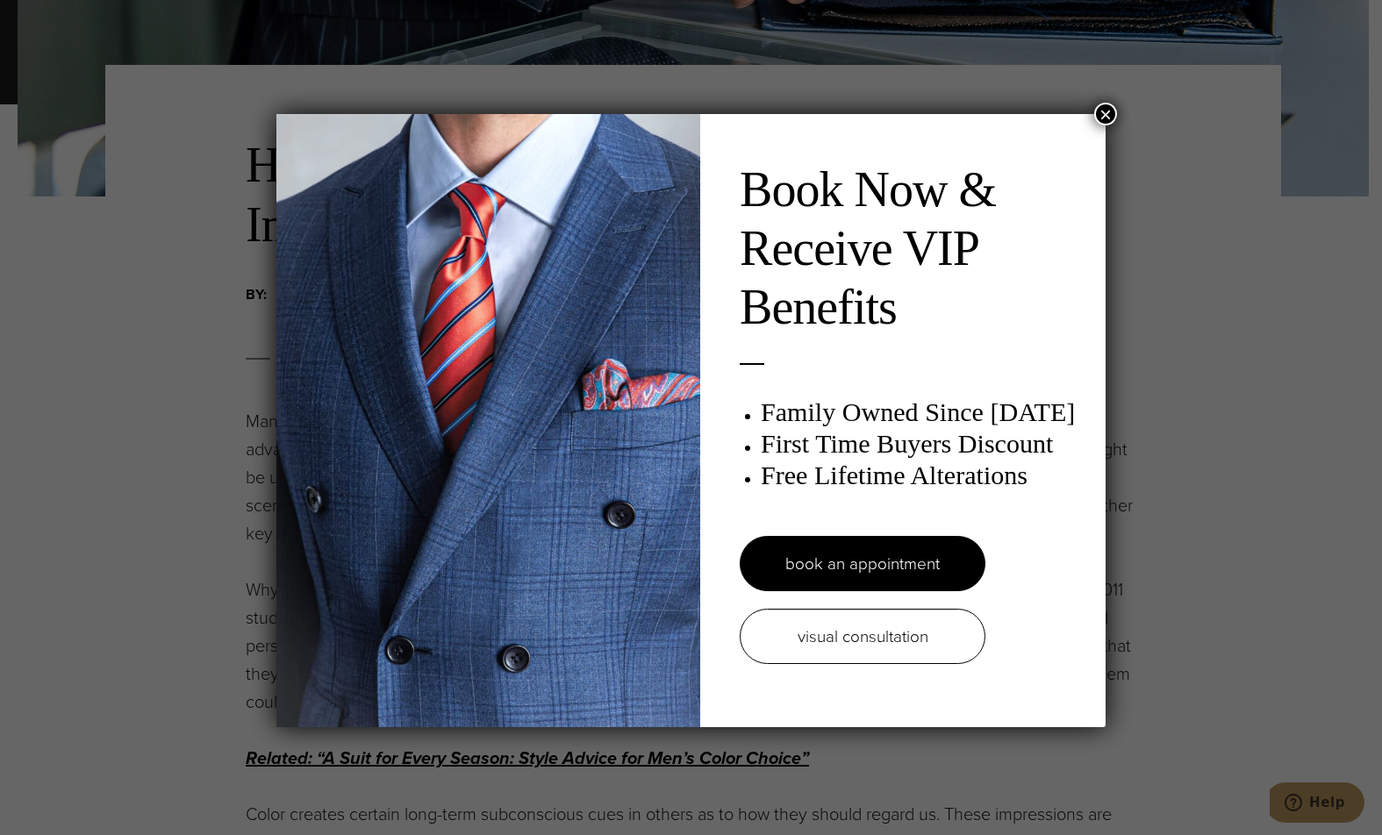 The height and width of the screenshot is (835, 1382). What do you see at coordinates (924, 476) in the screenshot?
I see `h3: Free Lifetime Alterations` at bounding box center [924, 476].